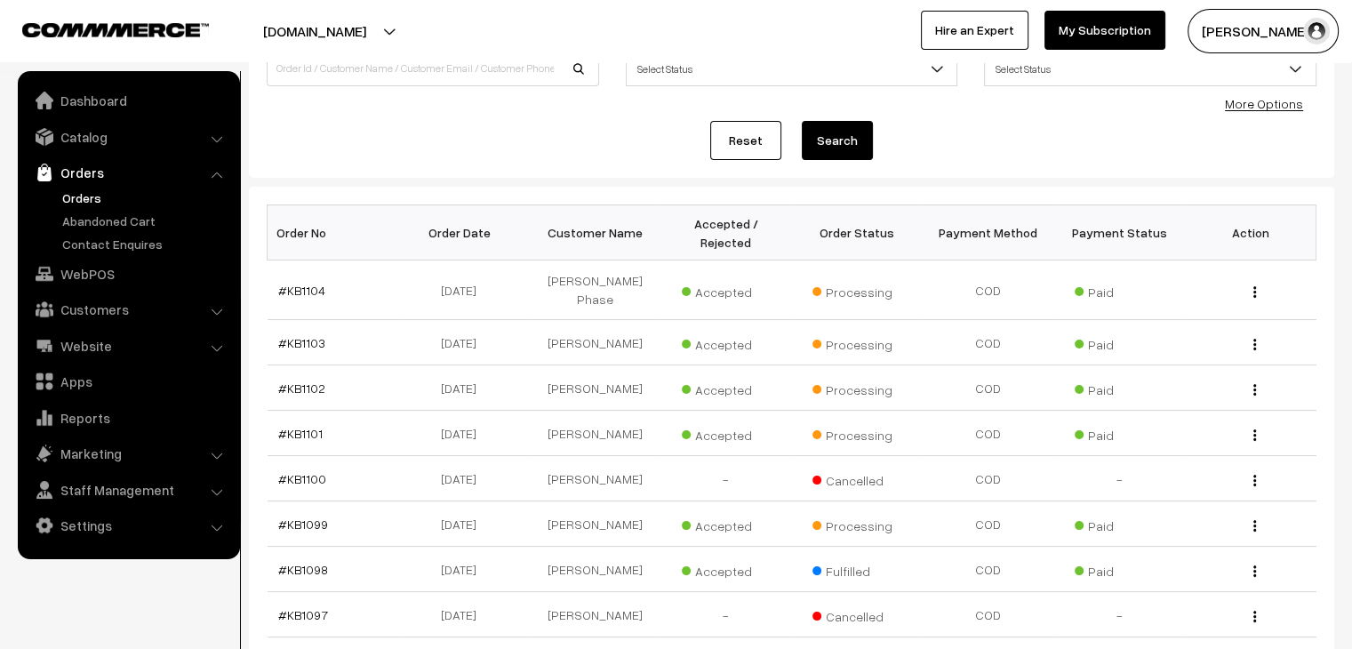 The height and width of the screenshot is (649, 1352). I want to click on a: Staff Management, so click(128, 490).